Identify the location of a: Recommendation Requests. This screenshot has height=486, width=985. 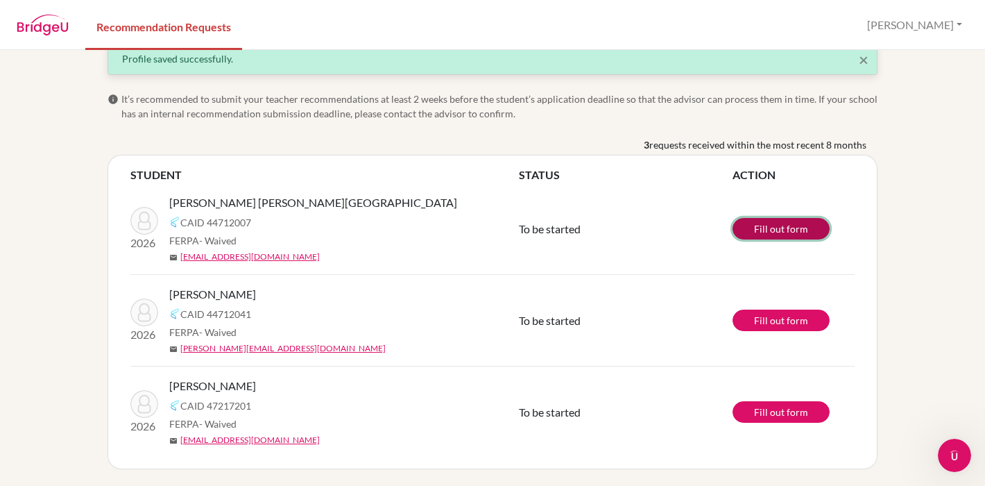
(164, 26).